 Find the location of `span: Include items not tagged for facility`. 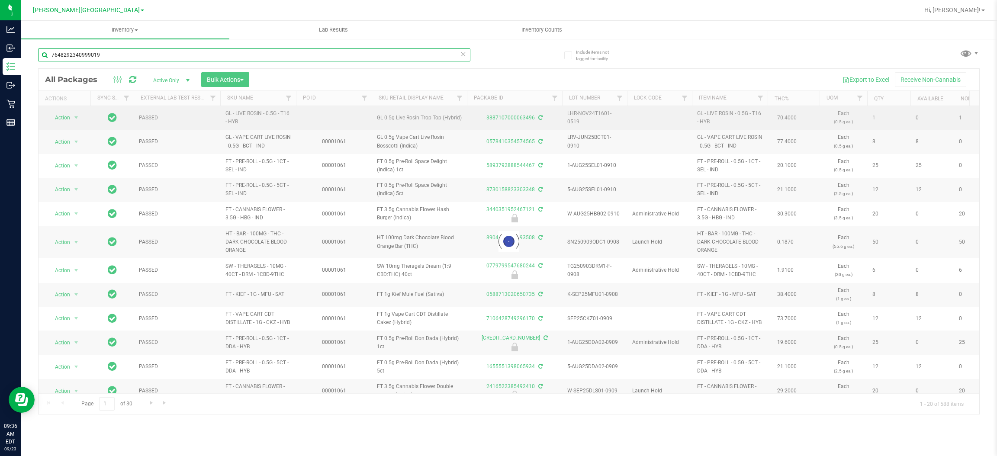

span: Include items not tagged for facility is located at coordinates (597, 55).